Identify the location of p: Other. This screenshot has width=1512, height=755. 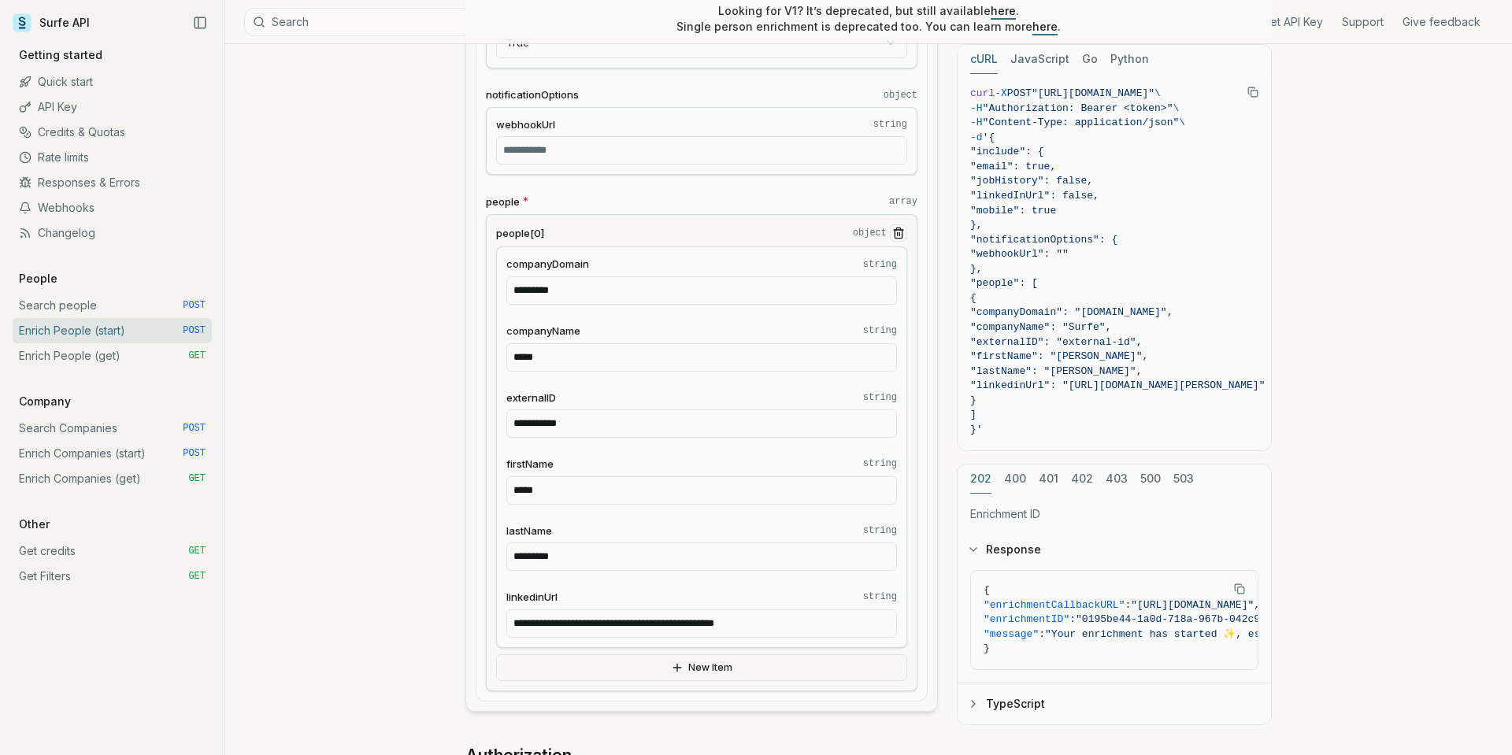
(34, 524).